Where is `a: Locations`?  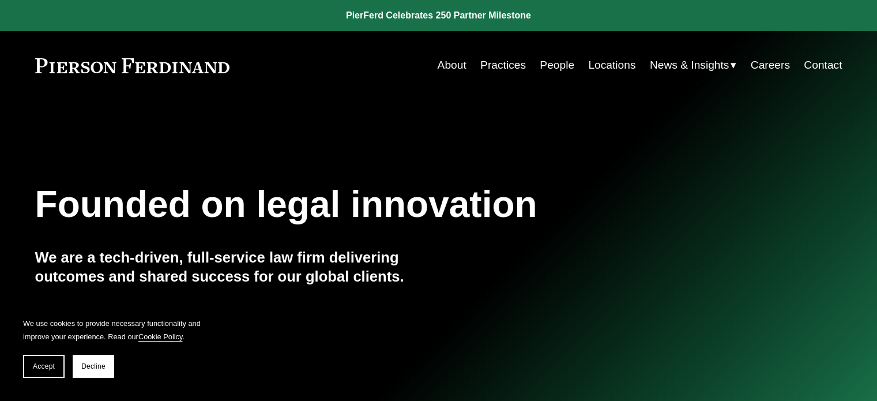
a: Locations is located at coordinates (612, 65).